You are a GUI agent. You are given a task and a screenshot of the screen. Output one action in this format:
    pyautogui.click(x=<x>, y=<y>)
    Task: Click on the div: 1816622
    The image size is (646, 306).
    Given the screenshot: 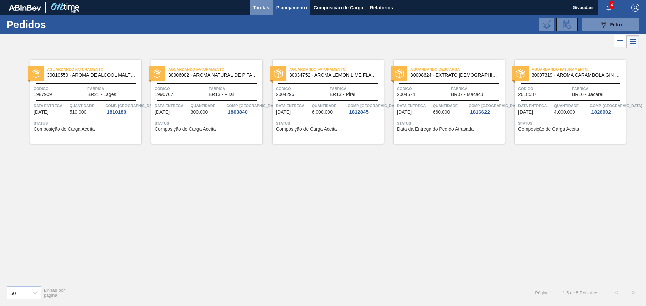 What is the action you would take?
    pyautogui.click(x=479, y=112)
    